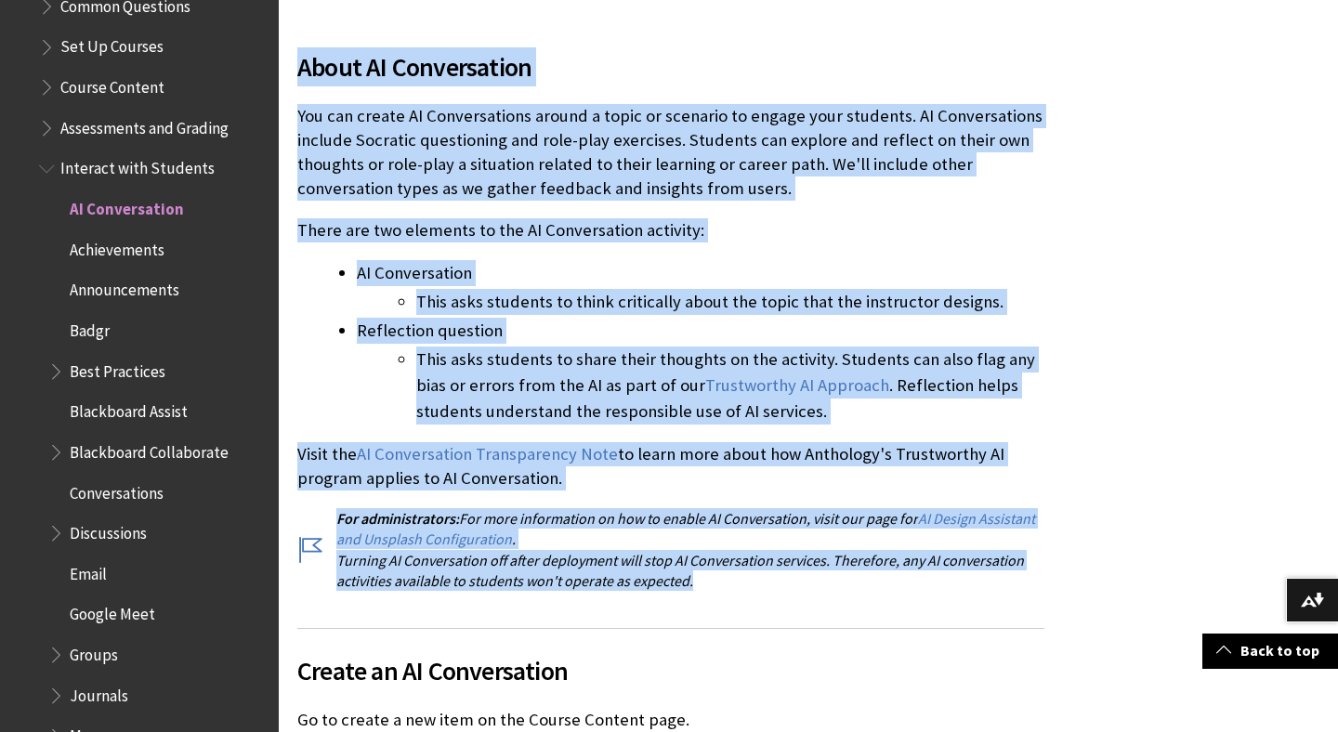  What do you see at coordinates (138, 165) in the screenshot?
I see `span: Interact with Students` at bounding box center [138, 165].